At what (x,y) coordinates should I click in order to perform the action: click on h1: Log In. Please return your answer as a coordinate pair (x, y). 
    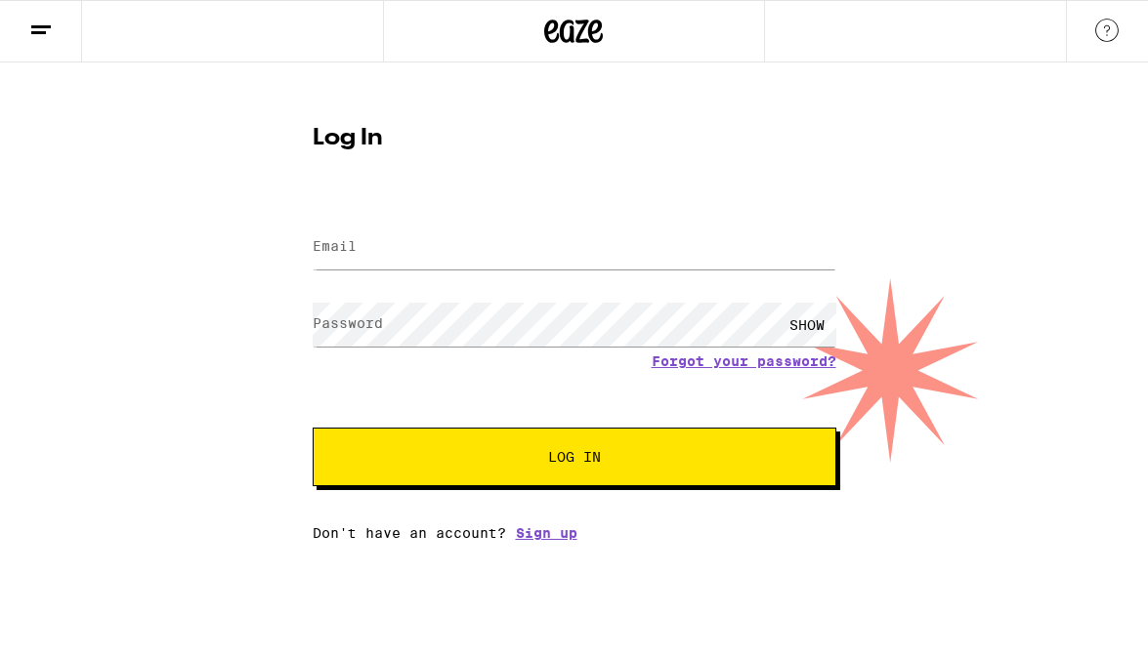
    Looking at the image, I should click on (574, 139).